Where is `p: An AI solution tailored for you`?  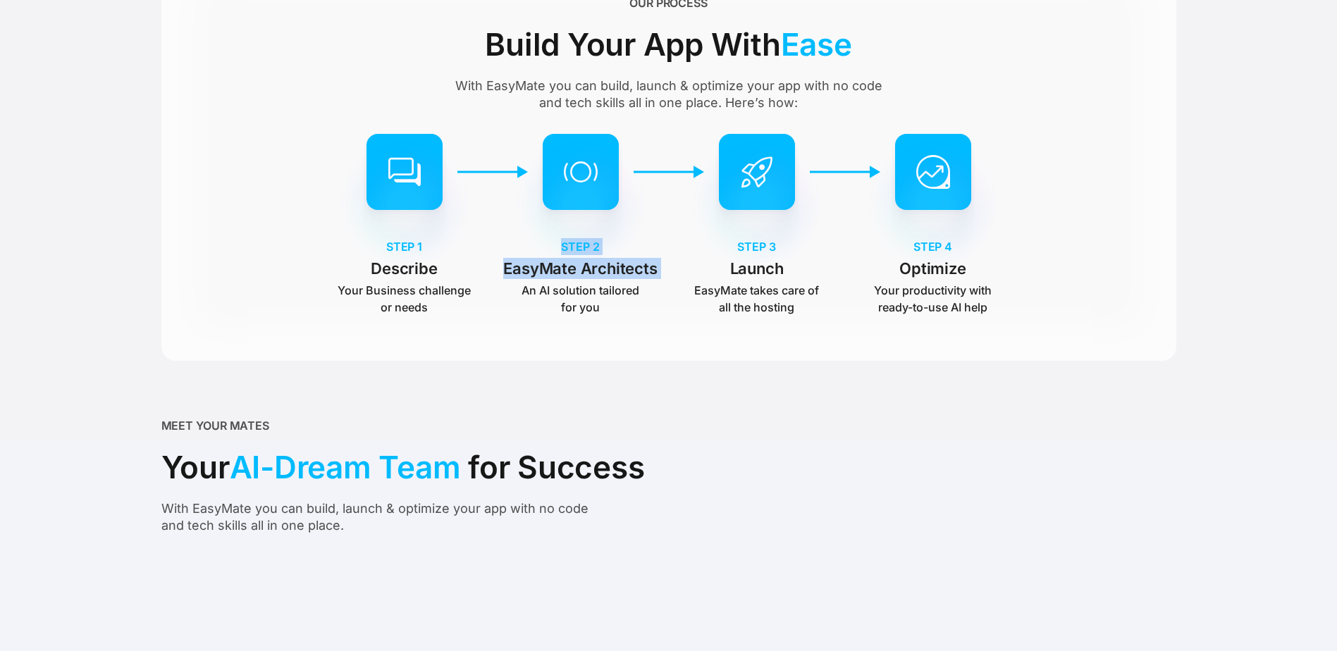
p: An AI solution tailored for you is located at coordinates (581, 299).